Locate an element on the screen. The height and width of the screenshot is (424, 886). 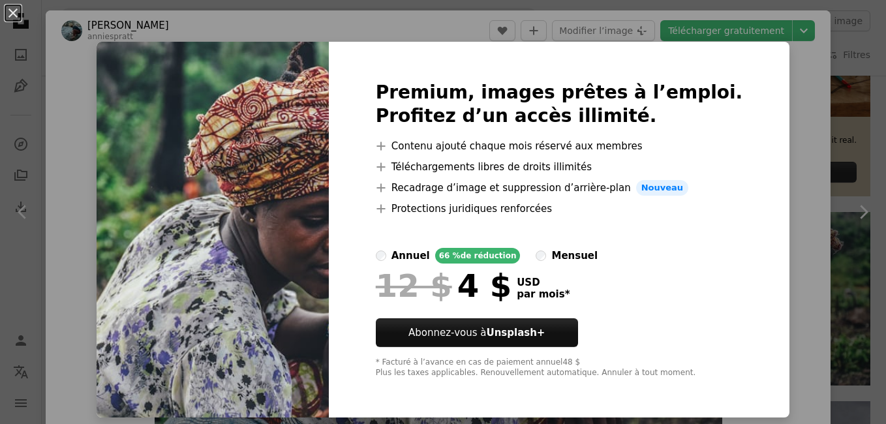
div: mensuel is located at coordinates (574, 256).